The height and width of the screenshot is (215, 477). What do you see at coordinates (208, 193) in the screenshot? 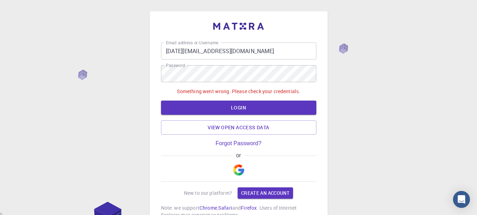
I see `p: New to our platform?` at bounding box center [208, 193].